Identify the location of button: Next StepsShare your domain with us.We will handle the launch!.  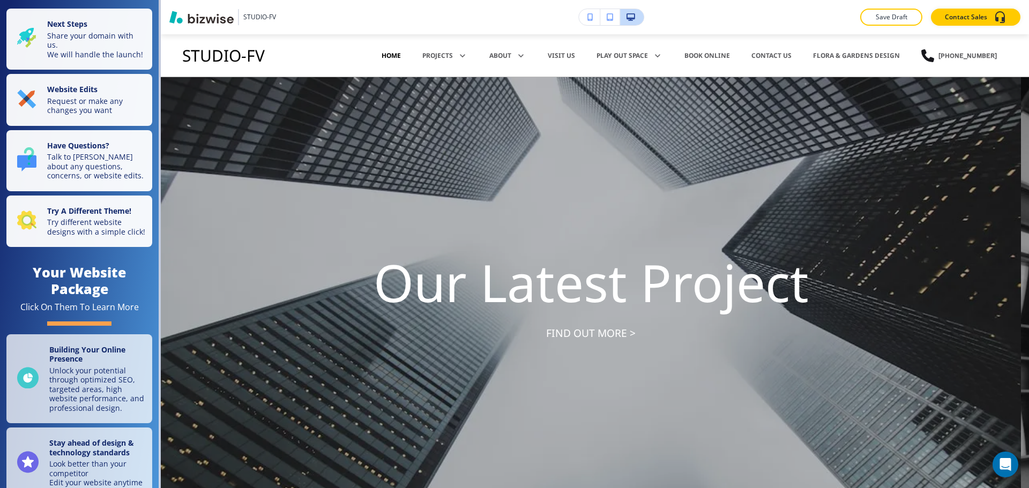
(79, 39).